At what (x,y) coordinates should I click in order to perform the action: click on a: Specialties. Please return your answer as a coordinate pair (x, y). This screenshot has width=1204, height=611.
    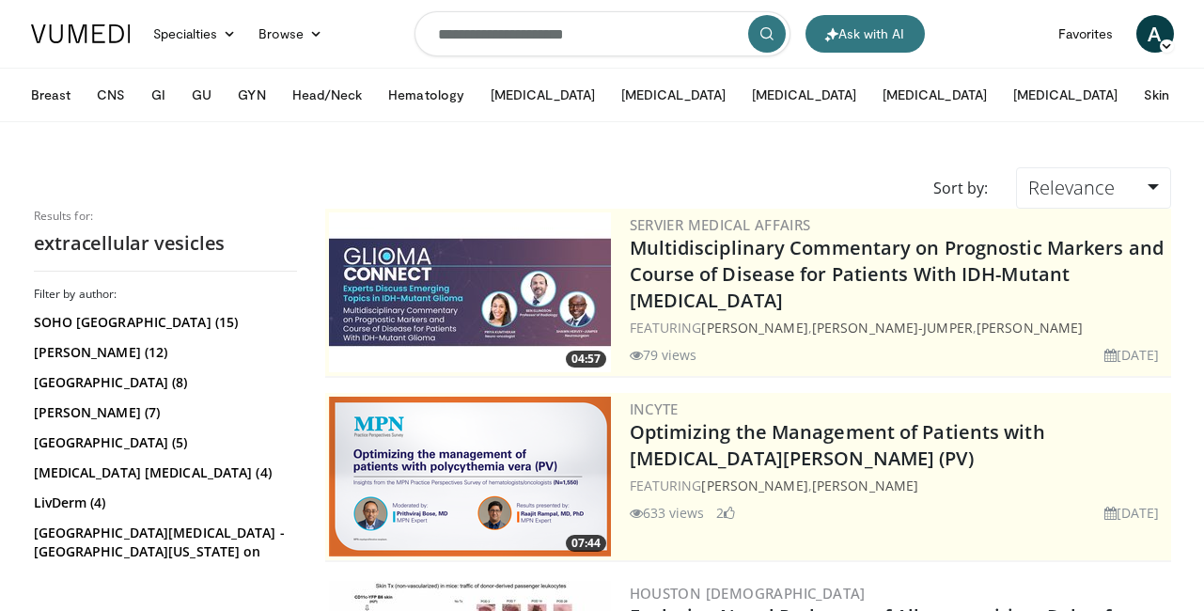
    Looking at the image, I should click on (195, 34).